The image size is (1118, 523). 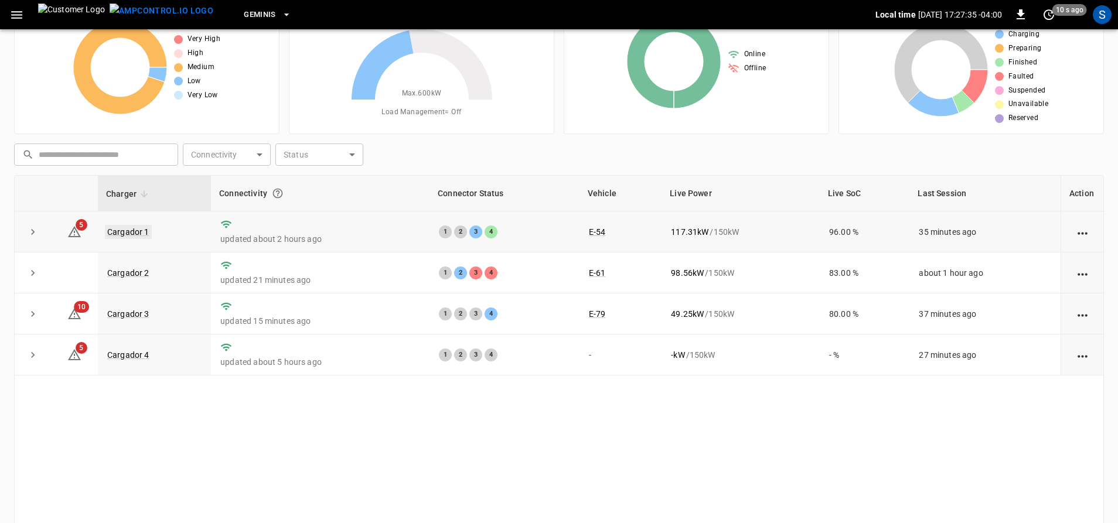 I want to click on img: Customer Logo, so click(x=71, y=15).